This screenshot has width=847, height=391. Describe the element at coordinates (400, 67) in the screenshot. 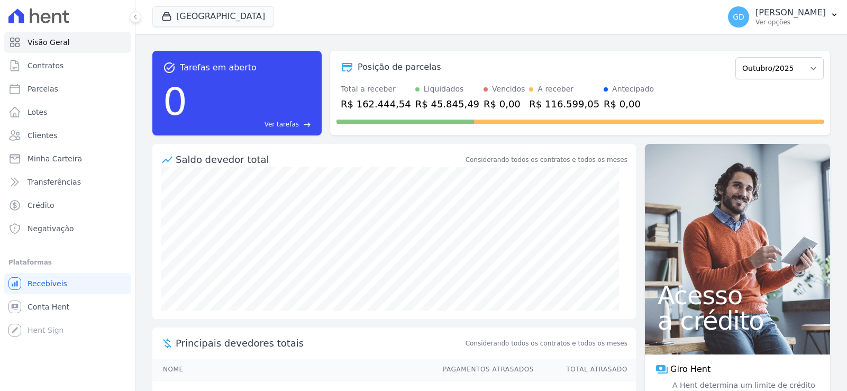

I see `div: Posição de parcelas` at that location.